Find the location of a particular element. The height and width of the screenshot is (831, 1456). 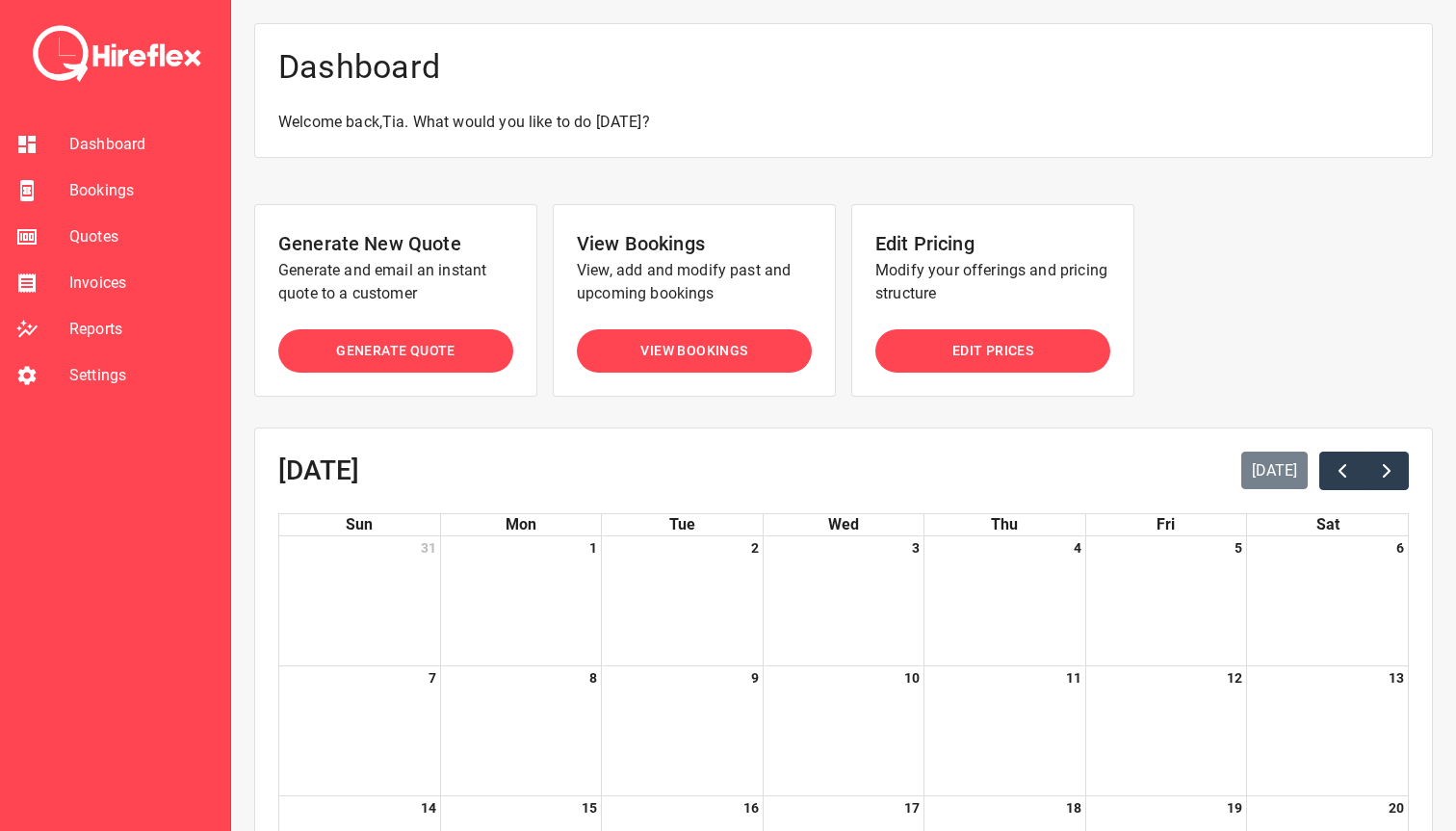

span: Settings is located at coordinates (141, 376).